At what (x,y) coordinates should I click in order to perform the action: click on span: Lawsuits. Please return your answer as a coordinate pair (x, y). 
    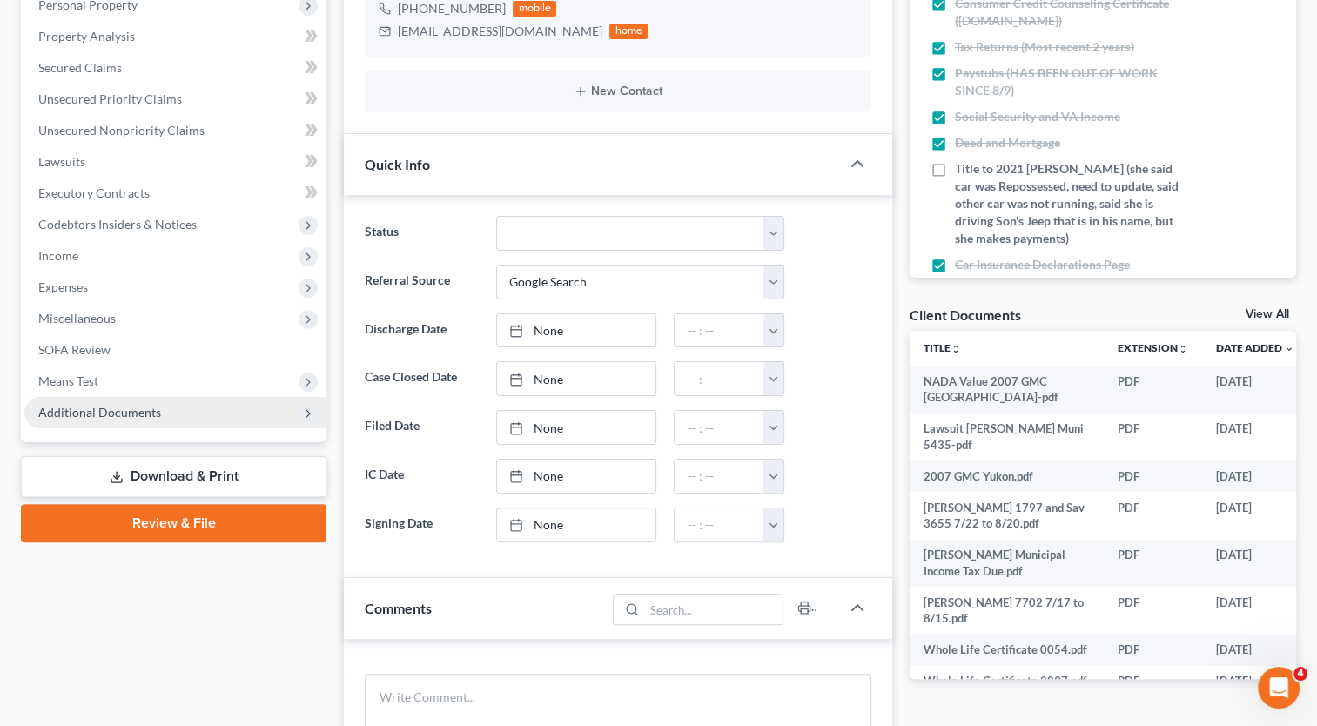
    Looking at the image, I should click on (62, 161).